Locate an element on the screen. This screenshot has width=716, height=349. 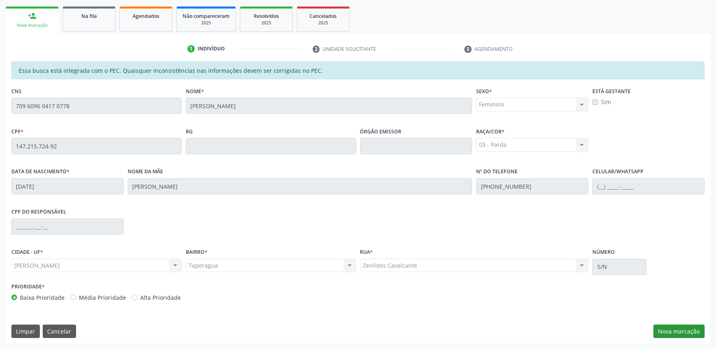
label: Prioridade is located at coordinates (28, 287).